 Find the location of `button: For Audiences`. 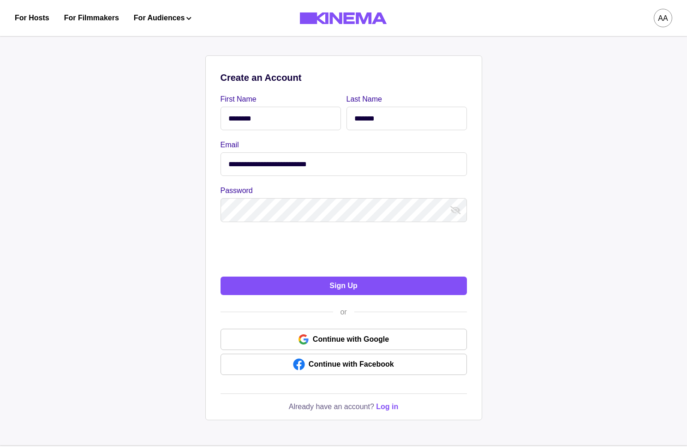

button: For Audiences is located at coordinates (162, 18).